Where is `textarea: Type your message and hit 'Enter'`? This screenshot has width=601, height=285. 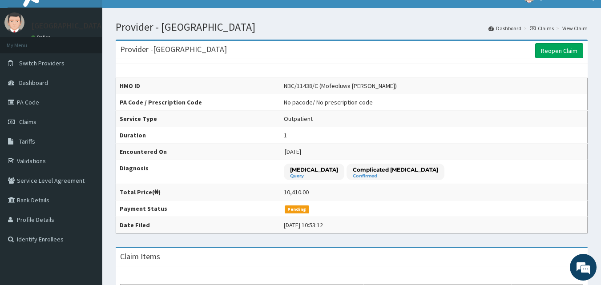 textarea: Type your message and hit 'Enter' is located at coordinates (87, 206).